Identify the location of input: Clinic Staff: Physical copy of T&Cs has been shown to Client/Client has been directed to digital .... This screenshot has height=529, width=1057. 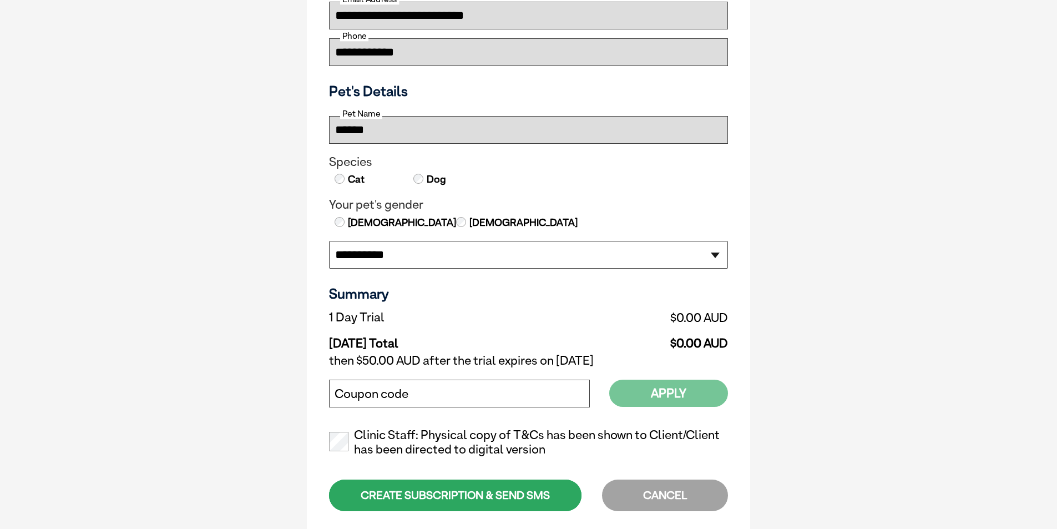
(338, 441).